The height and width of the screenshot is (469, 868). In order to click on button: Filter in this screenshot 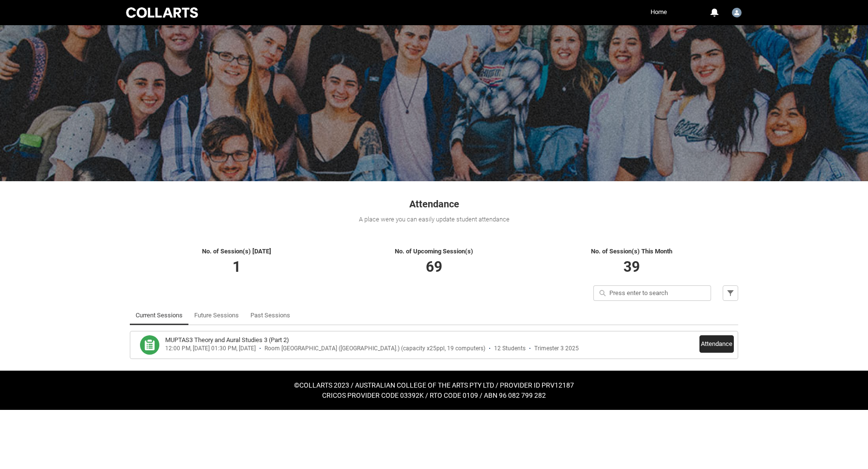, I will do `click(730, 293)`.